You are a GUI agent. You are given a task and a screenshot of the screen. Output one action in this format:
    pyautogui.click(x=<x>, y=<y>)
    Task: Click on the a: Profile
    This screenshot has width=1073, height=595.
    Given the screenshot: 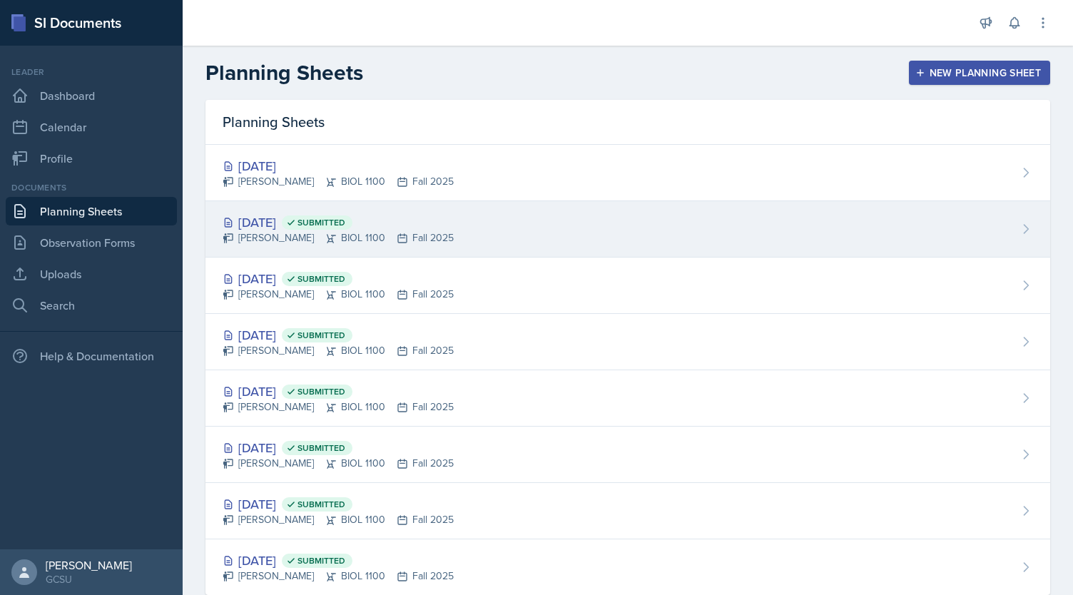 What is the action you would take?
    pyautogui.click(x=91, y=158)
    